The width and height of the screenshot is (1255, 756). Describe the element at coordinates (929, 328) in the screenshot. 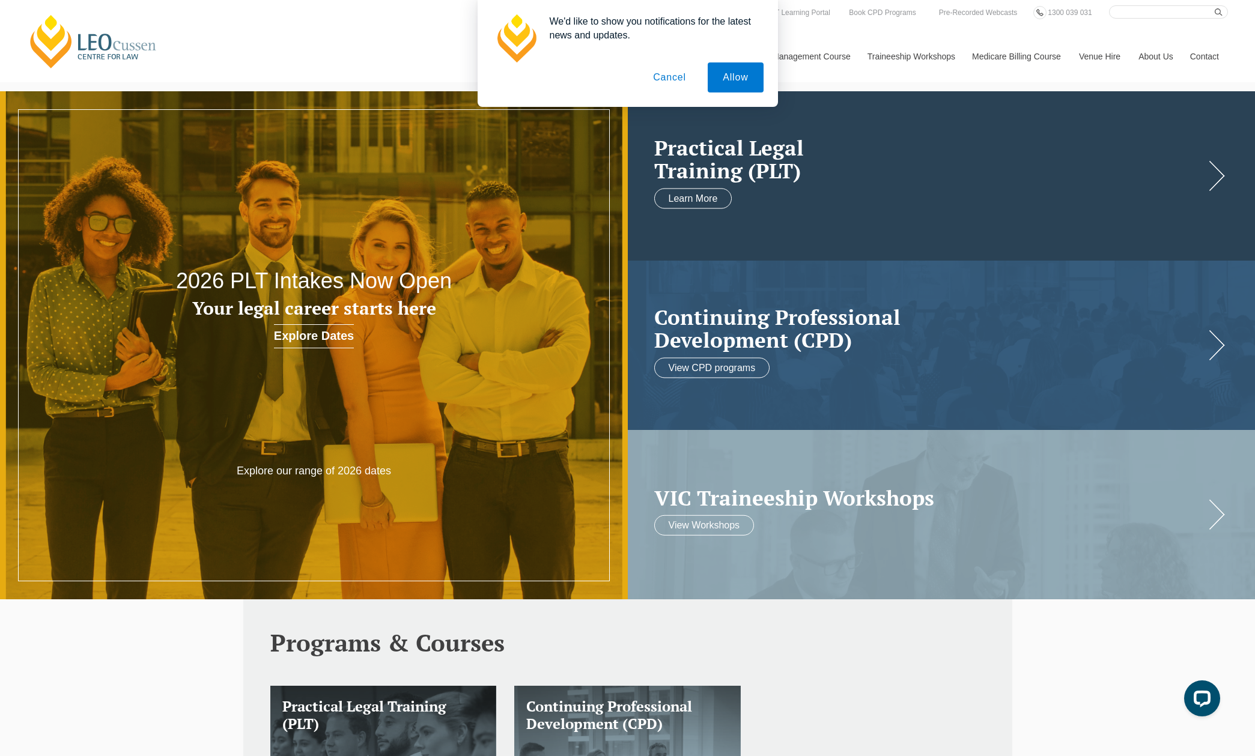

I see `h2: Continuing Professional Development (CPD)` at that location.